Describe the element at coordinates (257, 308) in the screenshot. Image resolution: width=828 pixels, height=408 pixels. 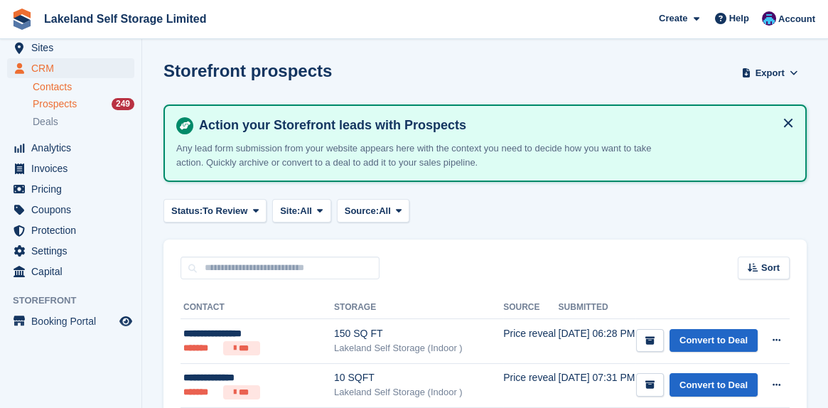
I see `th: Contact` at that location.